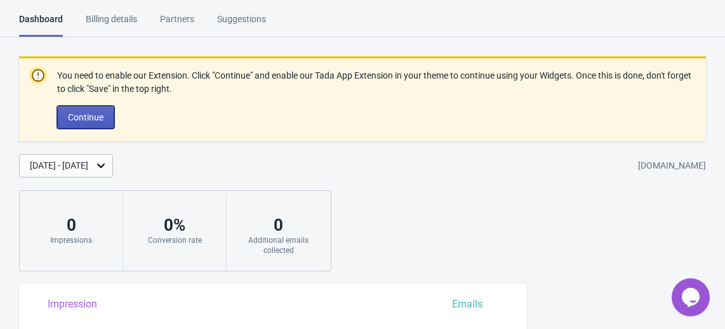  I want to click on span: Continue, so click(86, 117).